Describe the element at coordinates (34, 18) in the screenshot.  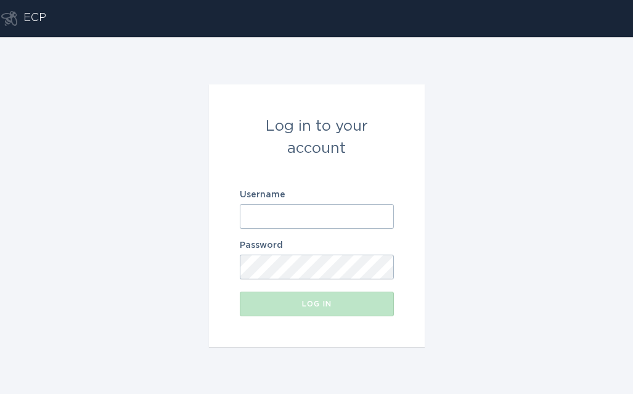
I see `div: ECP` at that location.